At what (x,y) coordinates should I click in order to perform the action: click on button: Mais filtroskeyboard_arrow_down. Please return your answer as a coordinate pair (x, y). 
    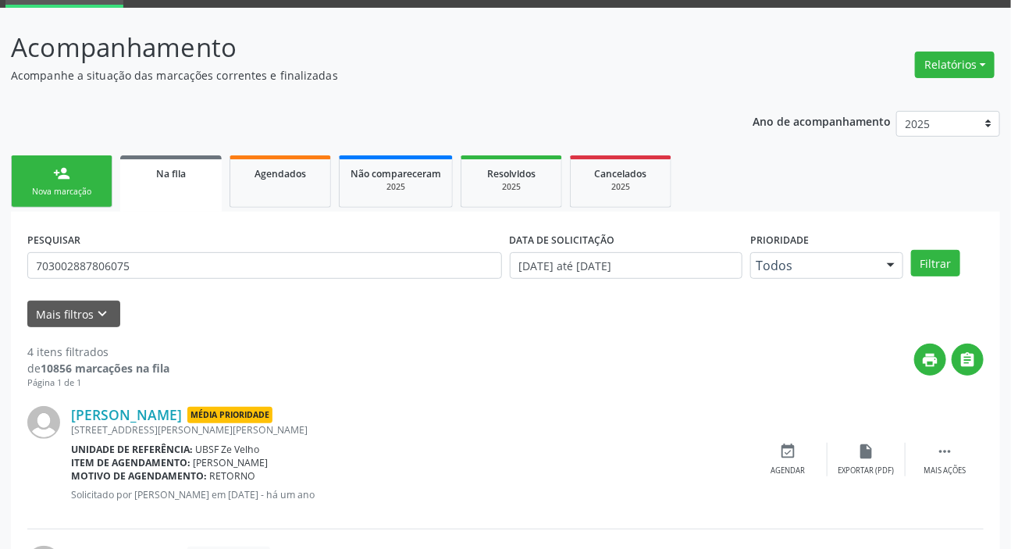
    Looking at the image, I should click on (73, 314).